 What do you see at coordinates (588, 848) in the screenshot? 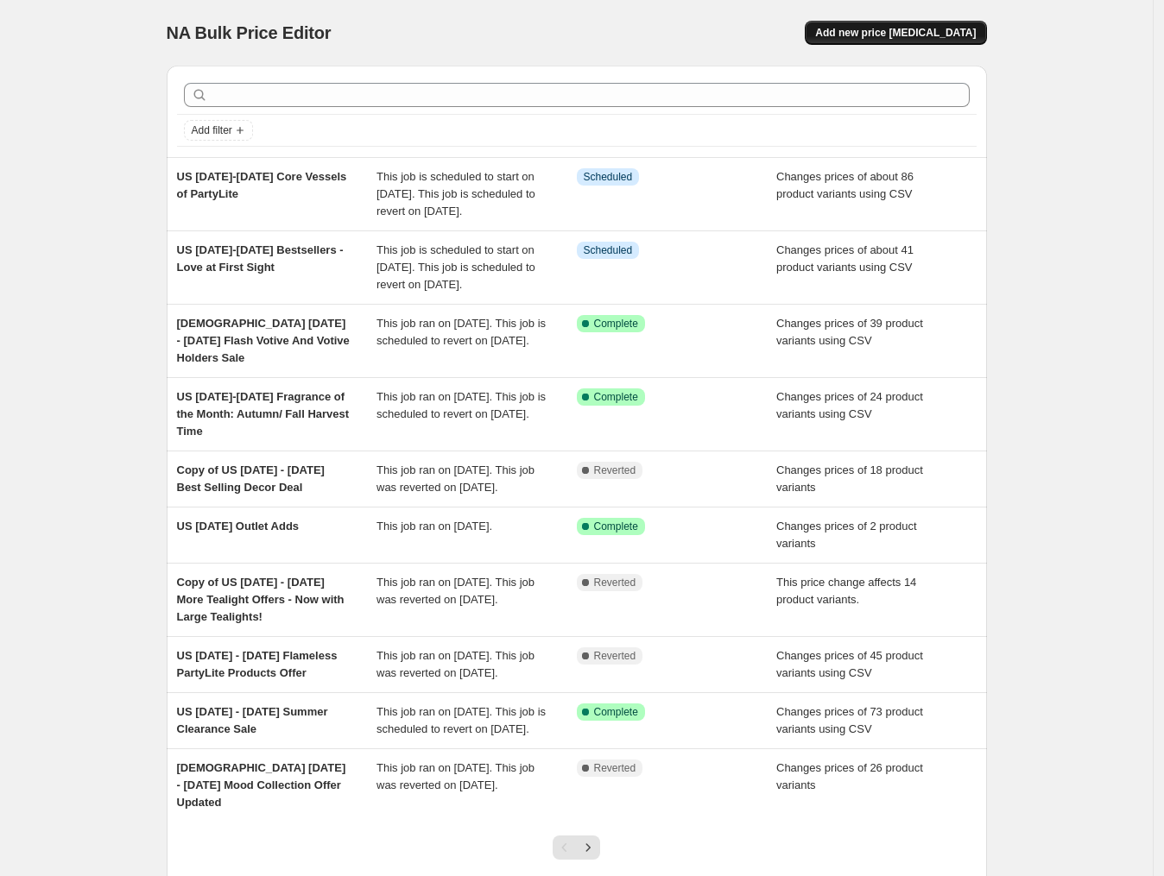
I see `button: Next` at bounding box center [588, 848].